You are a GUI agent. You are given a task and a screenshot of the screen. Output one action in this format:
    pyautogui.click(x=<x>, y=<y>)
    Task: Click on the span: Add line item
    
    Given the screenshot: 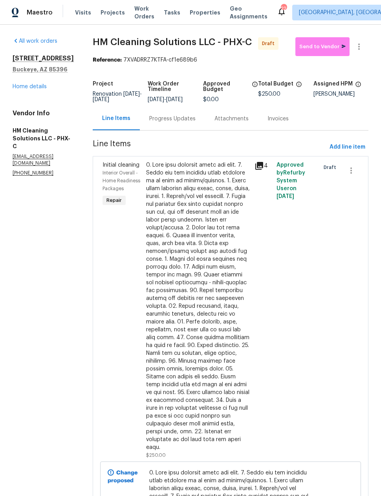 What is the action you would take?
    pyautogui.click(x=347, y=147)
    